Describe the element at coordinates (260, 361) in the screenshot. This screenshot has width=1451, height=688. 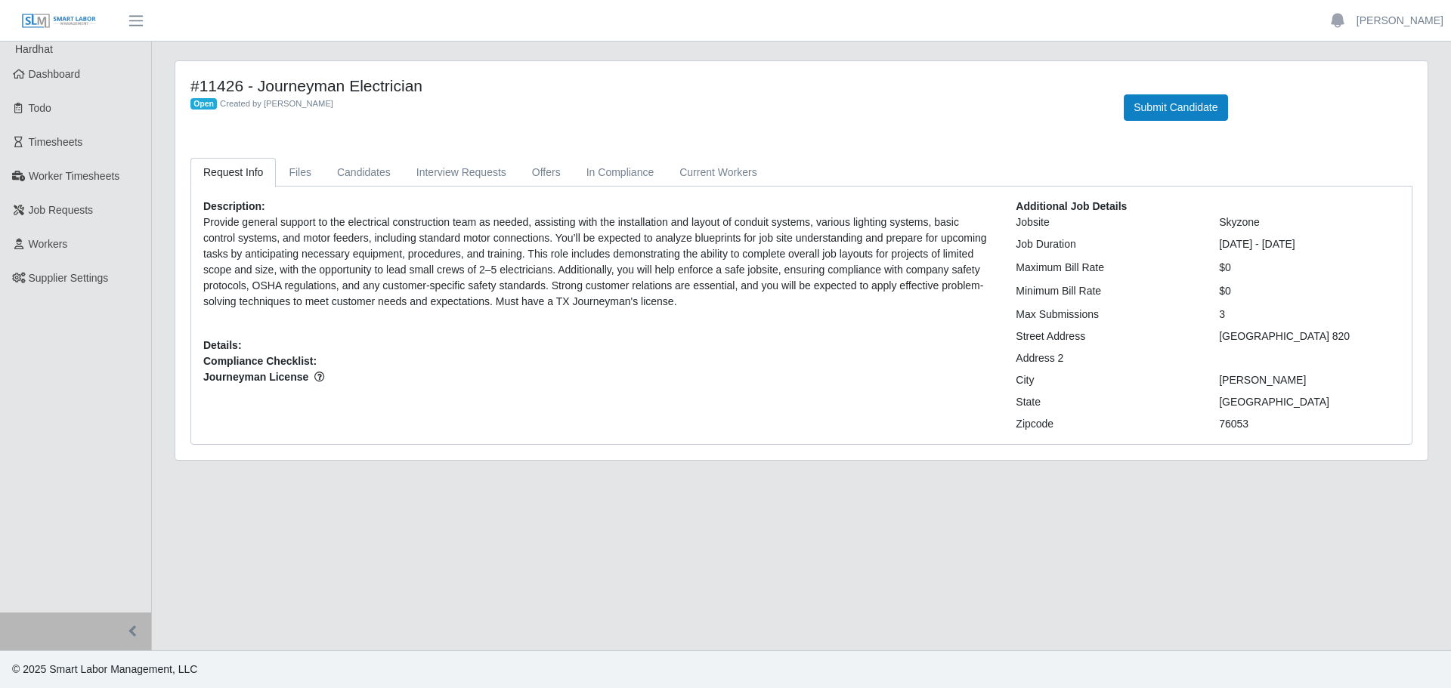
I see `b: Compliance Checklist:` at that location.